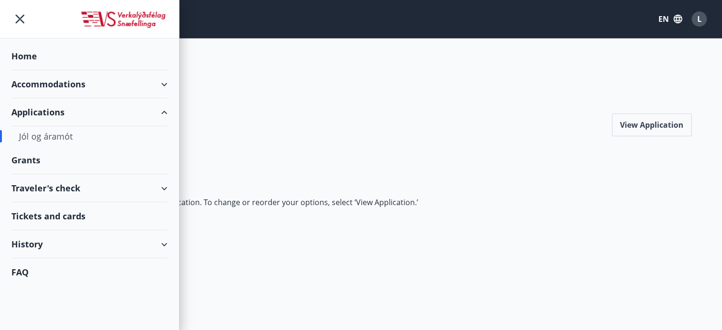  Describe the element at coordinates (700, 19) in the screenshot. I see `span: L` at that location.